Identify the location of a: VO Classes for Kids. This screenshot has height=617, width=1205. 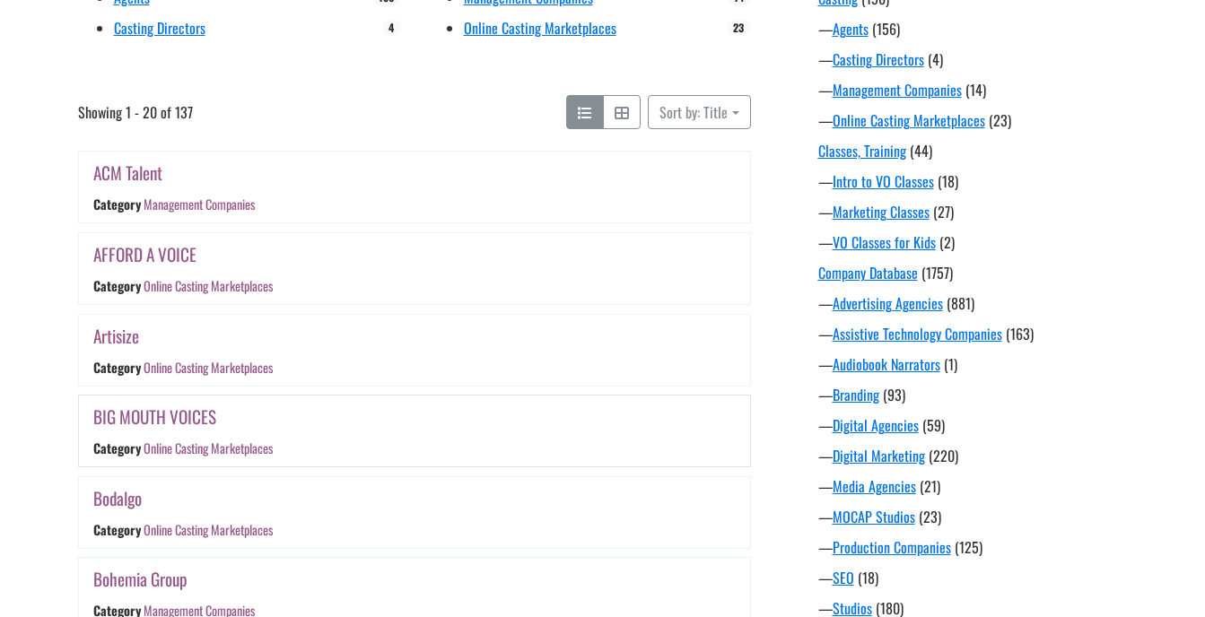
(884, 242).